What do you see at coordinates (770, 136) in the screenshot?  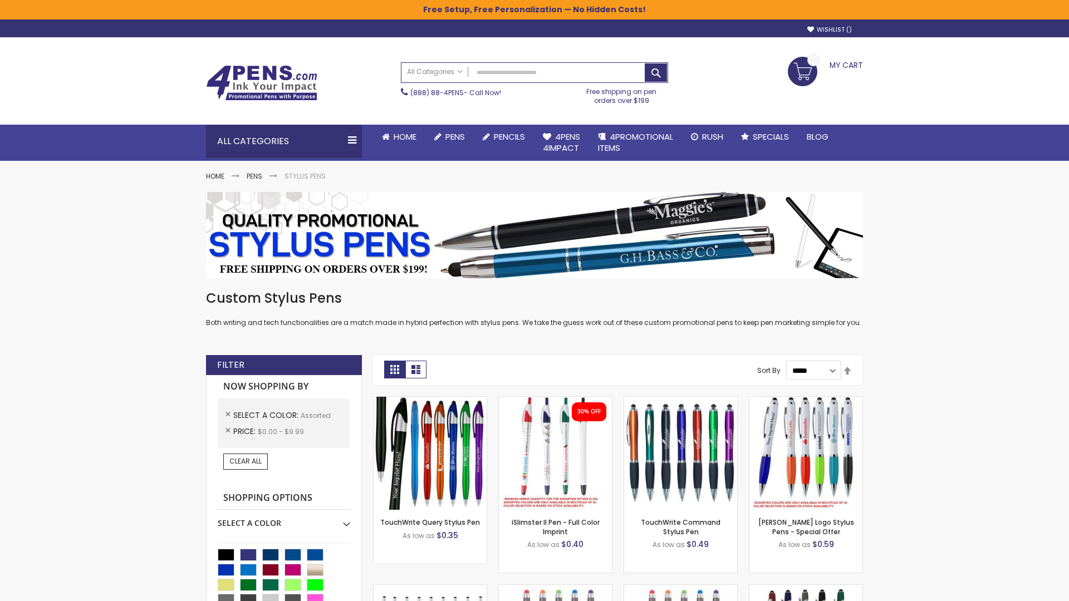 I see `span: Specials` at bounding box center [770, 136].